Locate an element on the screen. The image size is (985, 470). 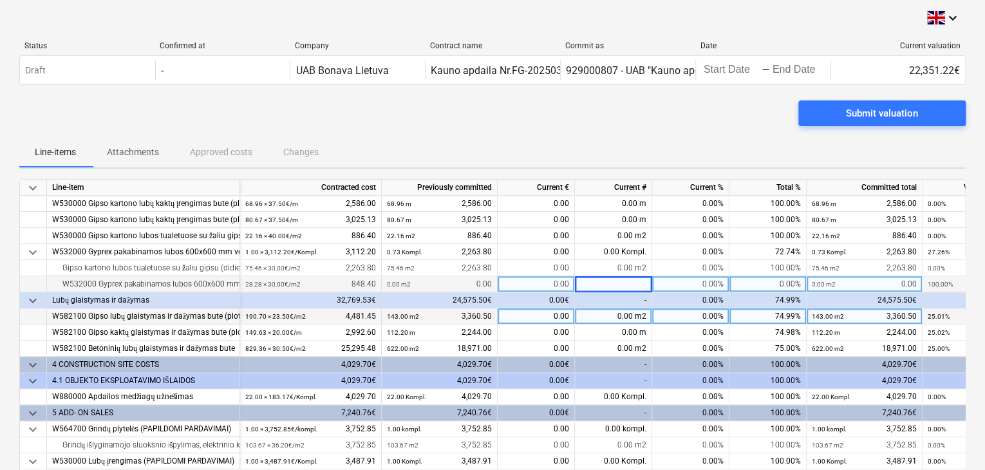
div: W880000 Apdailos medžiagų užnešimas is located at coordinates (143, 396).